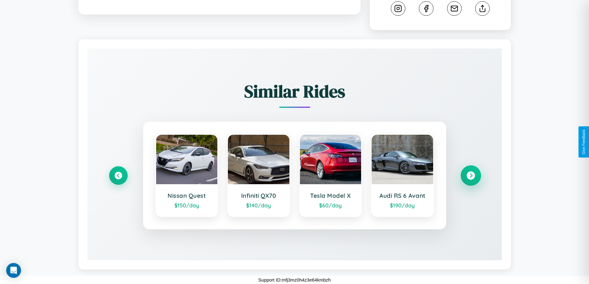 This screenshot has height=284, width=589. I want to click on div: $ 140 /day, so click(259, 205).